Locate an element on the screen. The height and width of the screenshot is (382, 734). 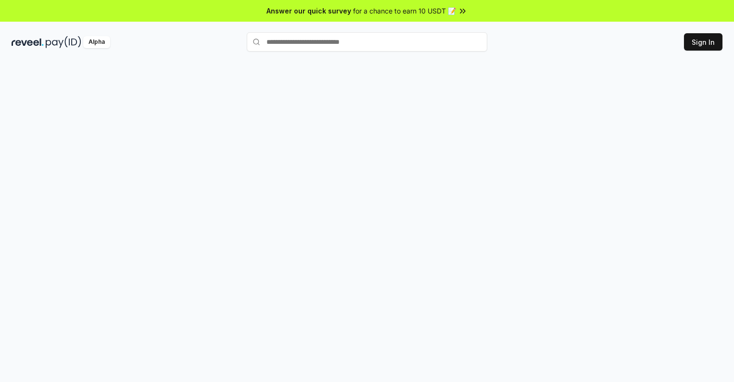
span: Answer our quick survey is located at coordinates (309, 11).